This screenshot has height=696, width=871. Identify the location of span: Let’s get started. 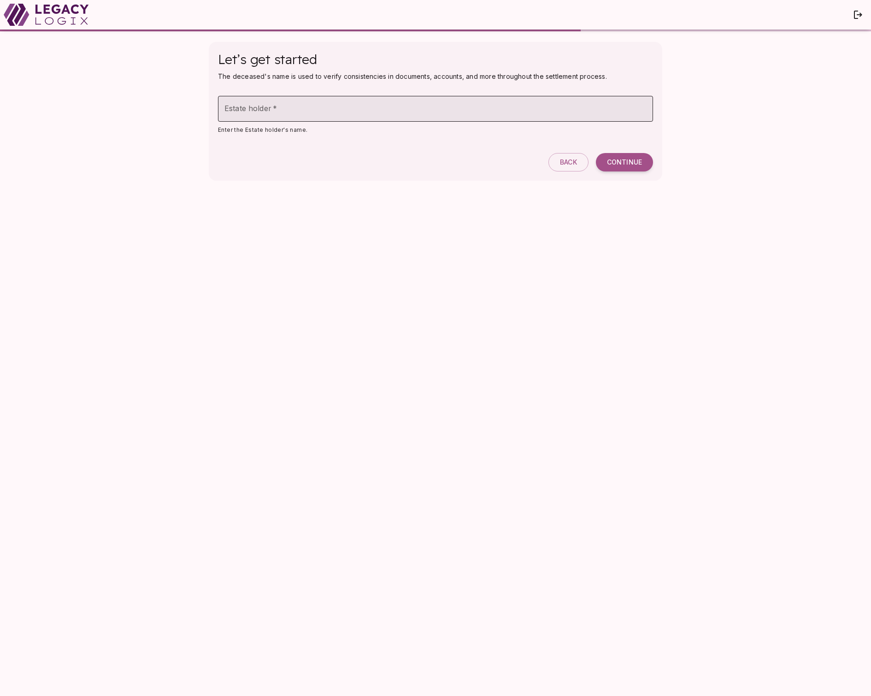
(267, 59).